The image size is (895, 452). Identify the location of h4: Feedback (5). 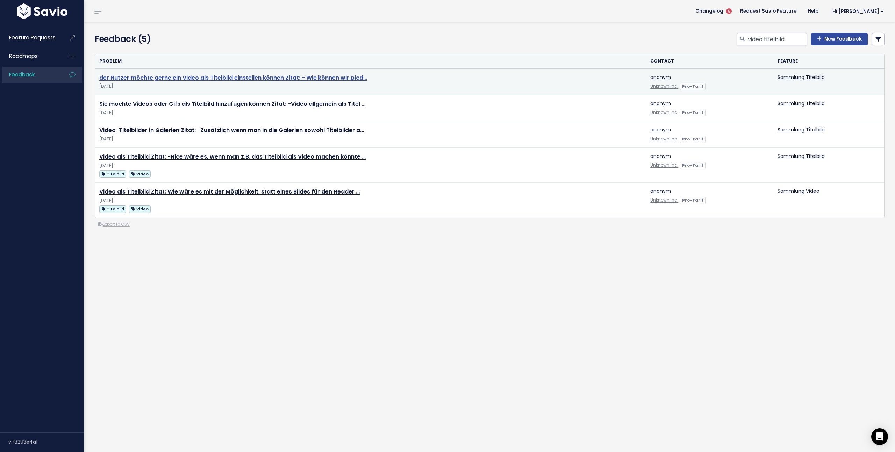
(223, 39).